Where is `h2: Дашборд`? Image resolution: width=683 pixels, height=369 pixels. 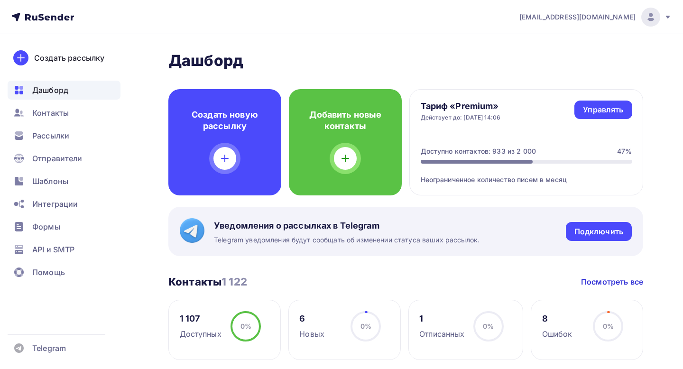
h2: Дашборд is located at coordinates (406, 61).